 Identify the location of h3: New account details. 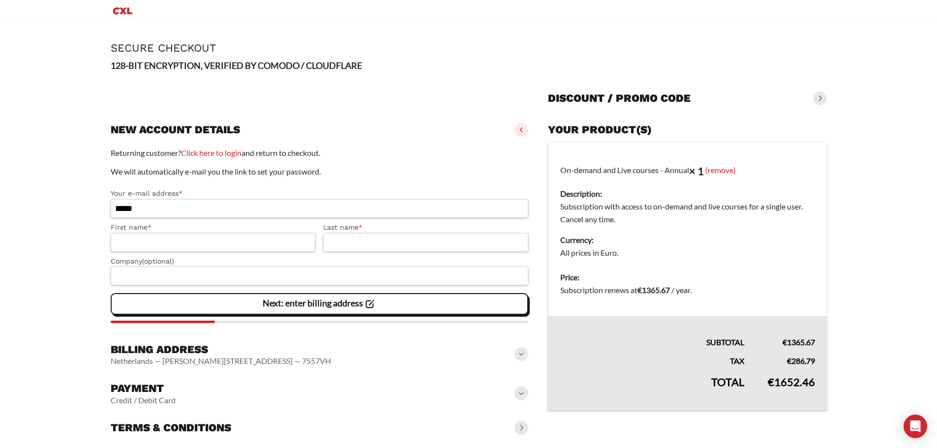
(175, 130).